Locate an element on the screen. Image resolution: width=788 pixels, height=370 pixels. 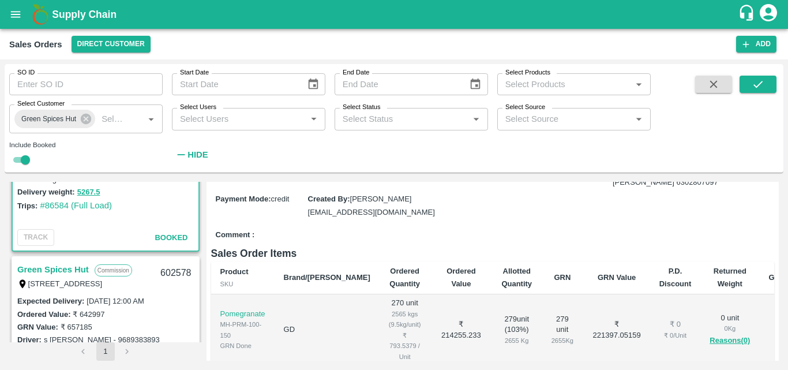
label: ₹ 642997 is located at coordinates (88, 314).